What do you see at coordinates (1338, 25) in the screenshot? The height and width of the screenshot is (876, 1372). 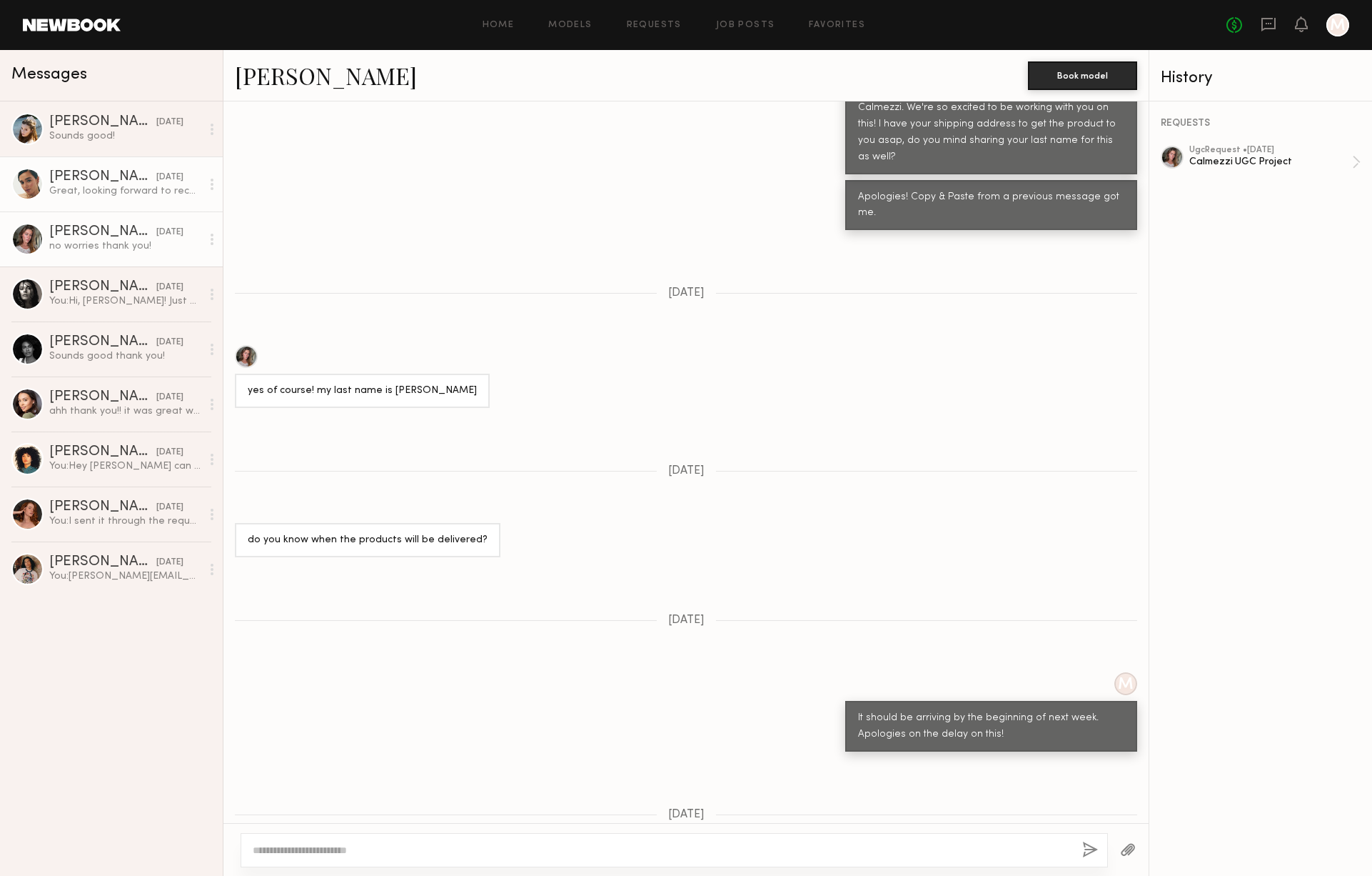 I see `a: M` at bounding box center [1338, 25].